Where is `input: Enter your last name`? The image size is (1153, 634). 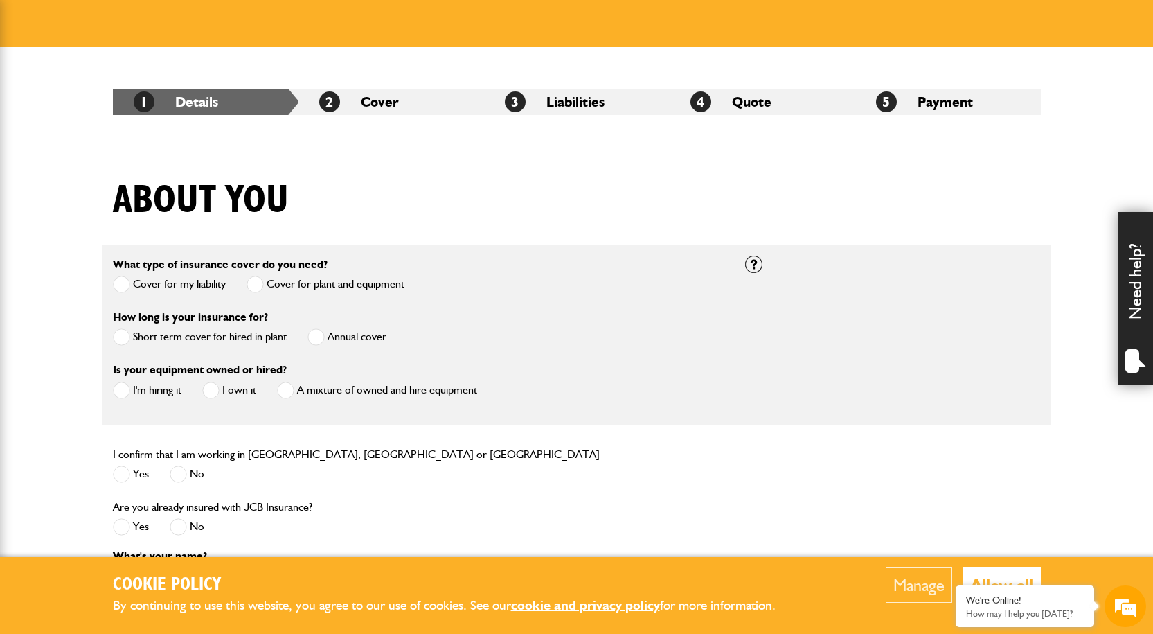 input: Enter your last name is located at coordinates (135, 143).